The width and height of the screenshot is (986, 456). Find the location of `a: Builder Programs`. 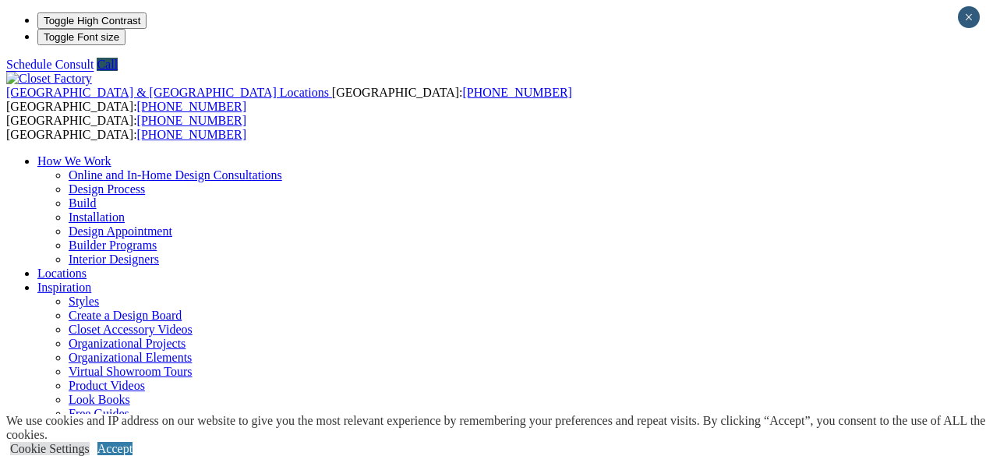

a: Builder Programs is located at coordinates (112, 245).